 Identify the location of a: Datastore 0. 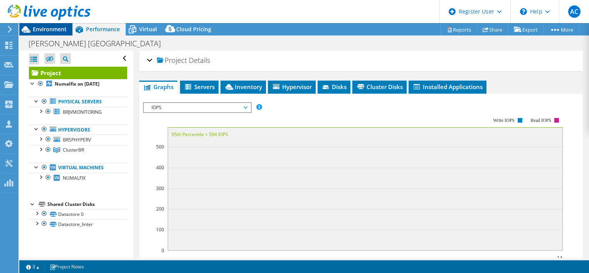
(78, 214).